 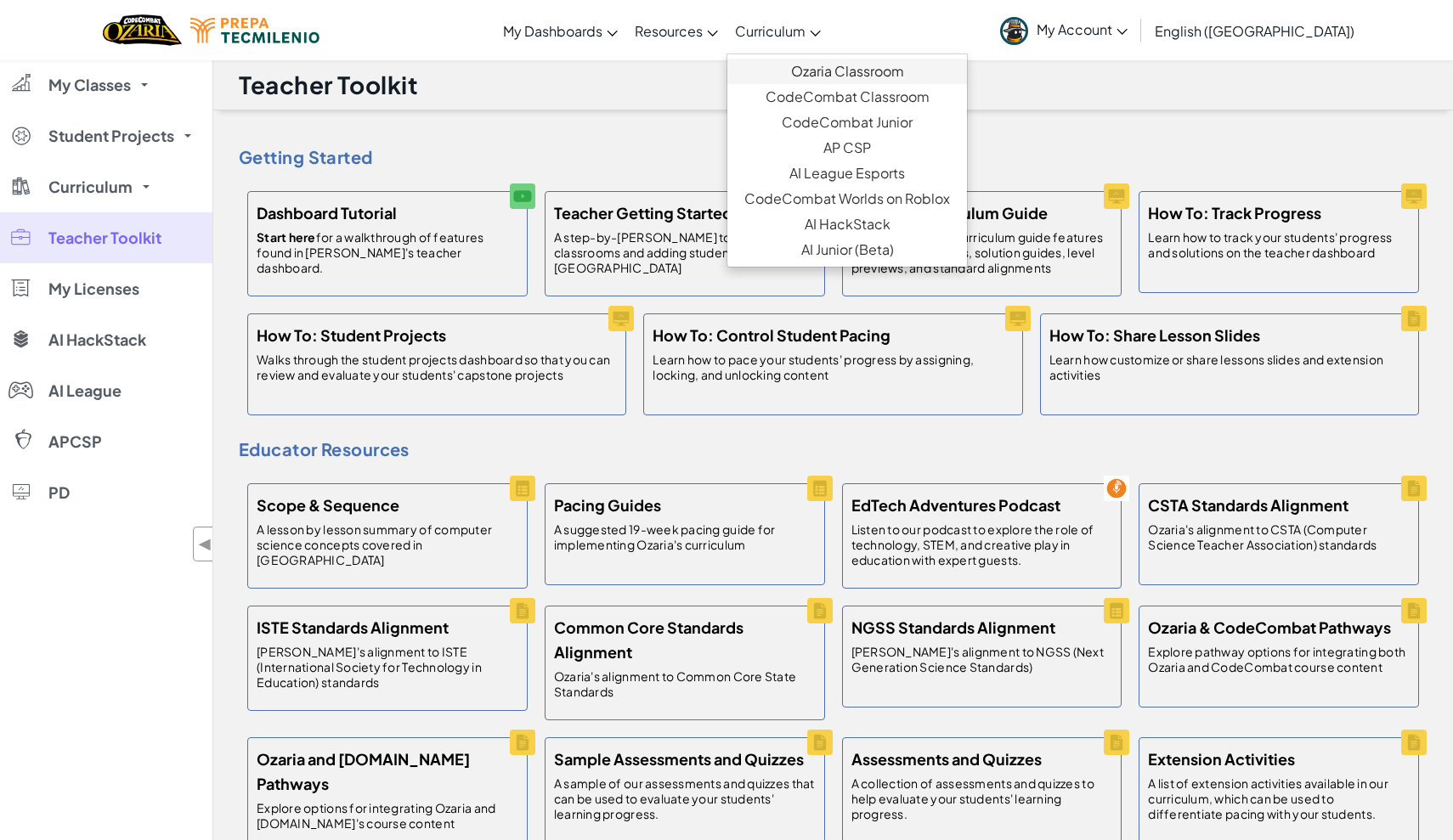 I want to click on a: Resources, so click(x=676, y=31).